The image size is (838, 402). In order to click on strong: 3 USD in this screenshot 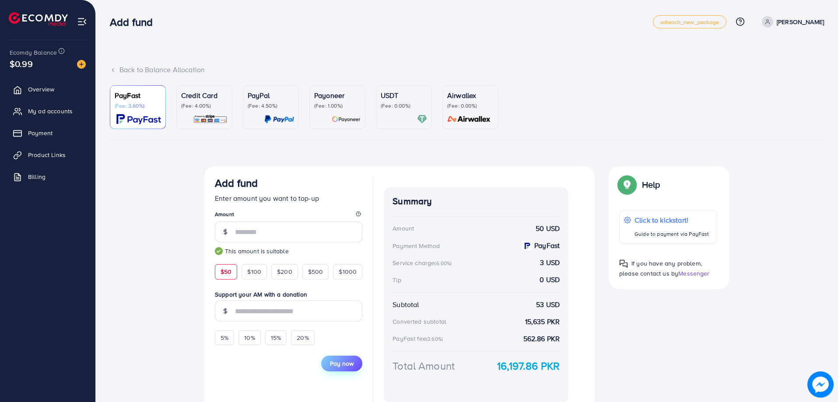, I will do `click(550, 263)`.